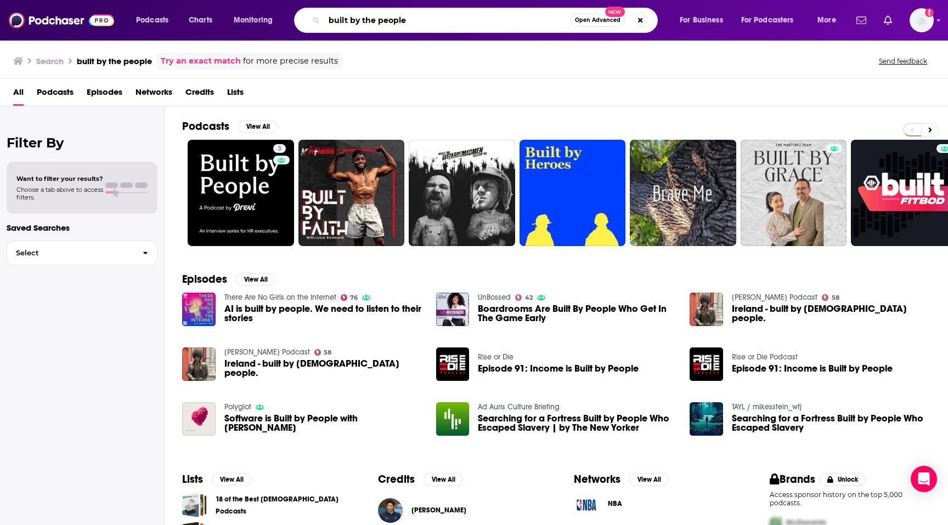 The height and width of the screenshot is (525, 948). I want to click on h3: Search, so click(50, 61).